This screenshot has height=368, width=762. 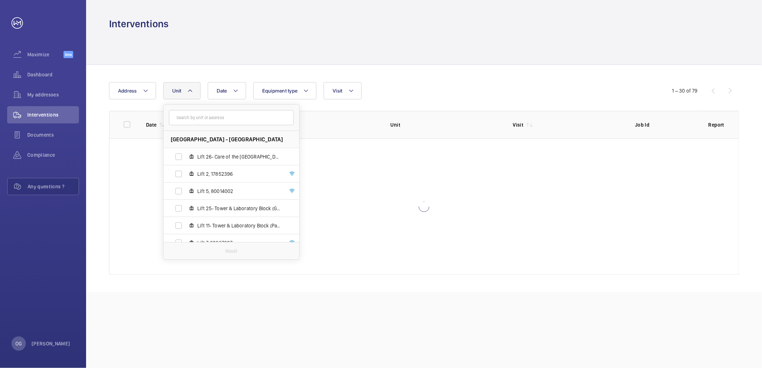 What do you see at coordinates (151, 125) in the screenshot?
I see `p: Date` at bounding box center [151, 125].